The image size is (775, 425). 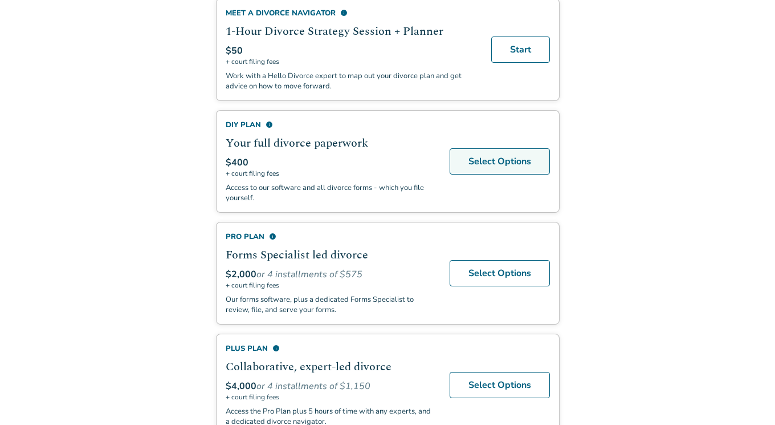 I want to click on div: Pro Plan, so click(x=331, y=237).